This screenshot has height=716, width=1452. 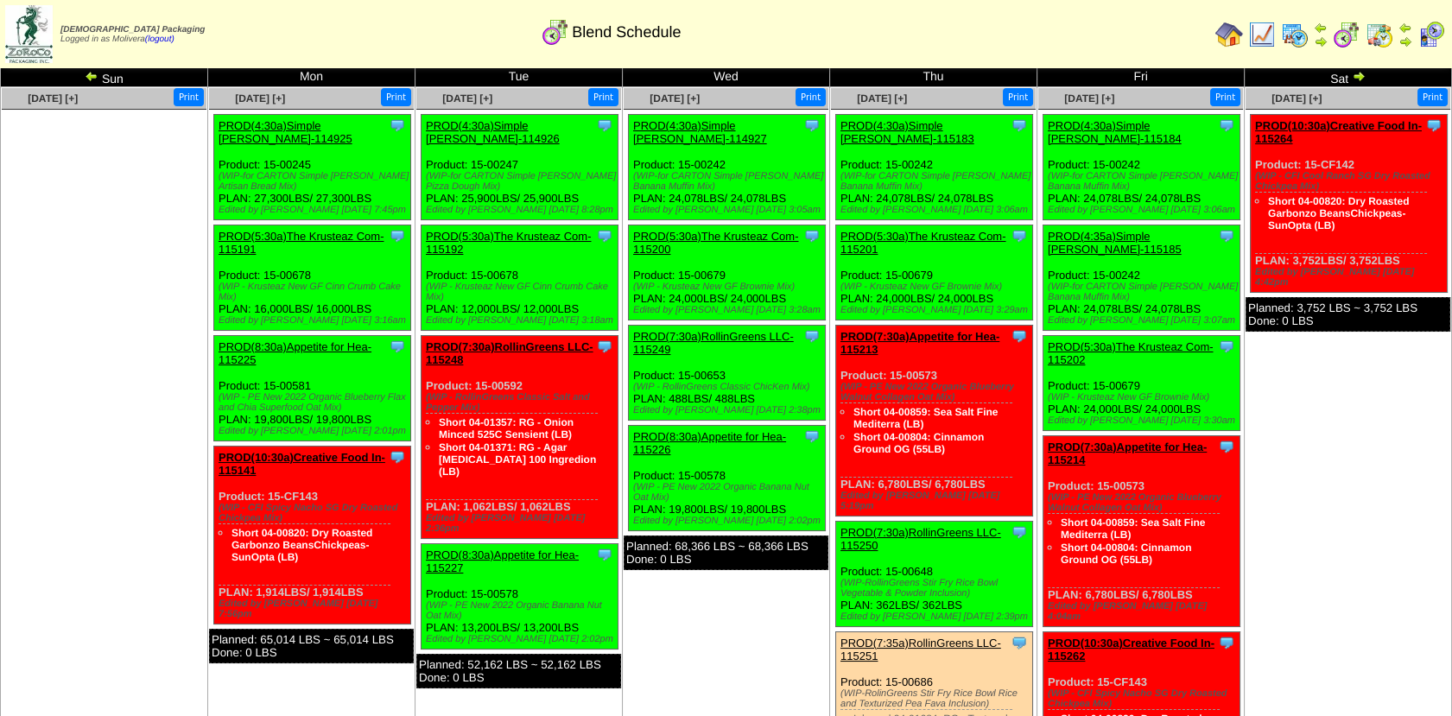 I want to click on div: (WIP - RollinGreens Classic Salt and Pepper Mix), so click(x=522, y=403).